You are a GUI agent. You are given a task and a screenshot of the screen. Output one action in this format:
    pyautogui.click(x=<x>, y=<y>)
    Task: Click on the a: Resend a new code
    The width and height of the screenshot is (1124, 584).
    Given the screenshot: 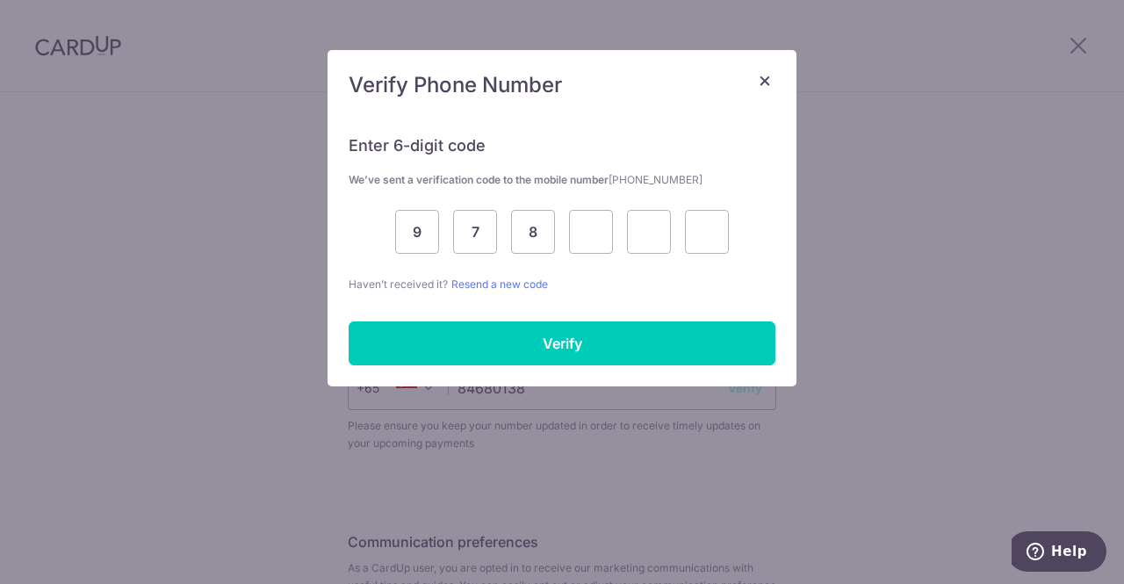 What is the action you would take?
    pyautogui.click(x=500, y=284)
    